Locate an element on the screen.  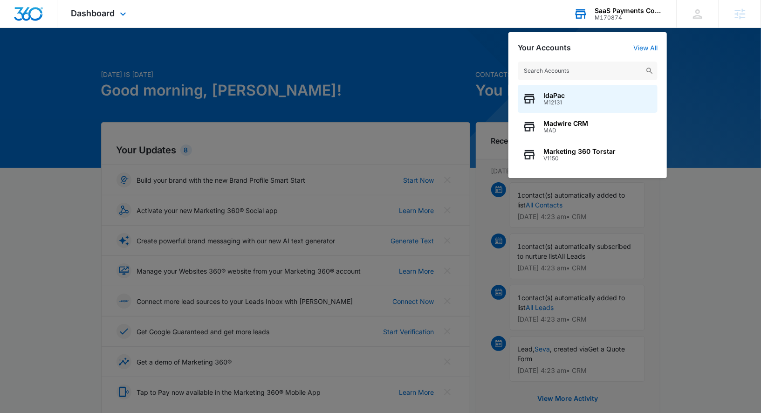
span: MAD is located at coordinates (566, 130).